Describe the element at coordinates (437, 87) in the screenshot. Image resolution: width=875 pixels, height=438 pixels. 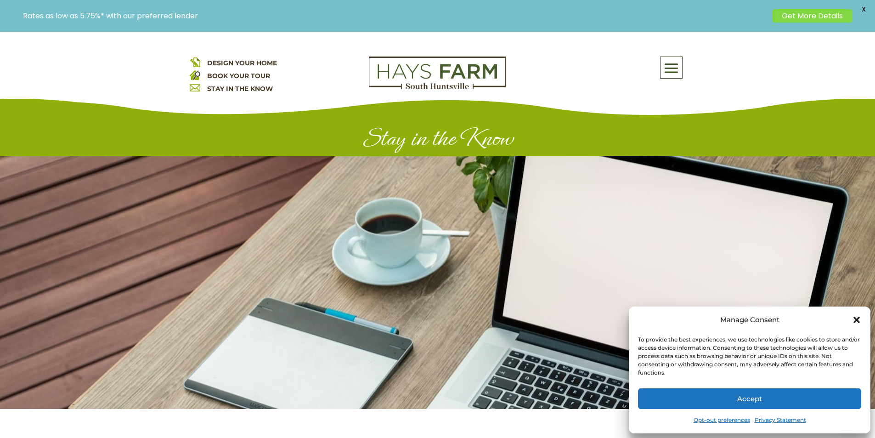
I see `a: hays farm homes huntsville development` at that location.